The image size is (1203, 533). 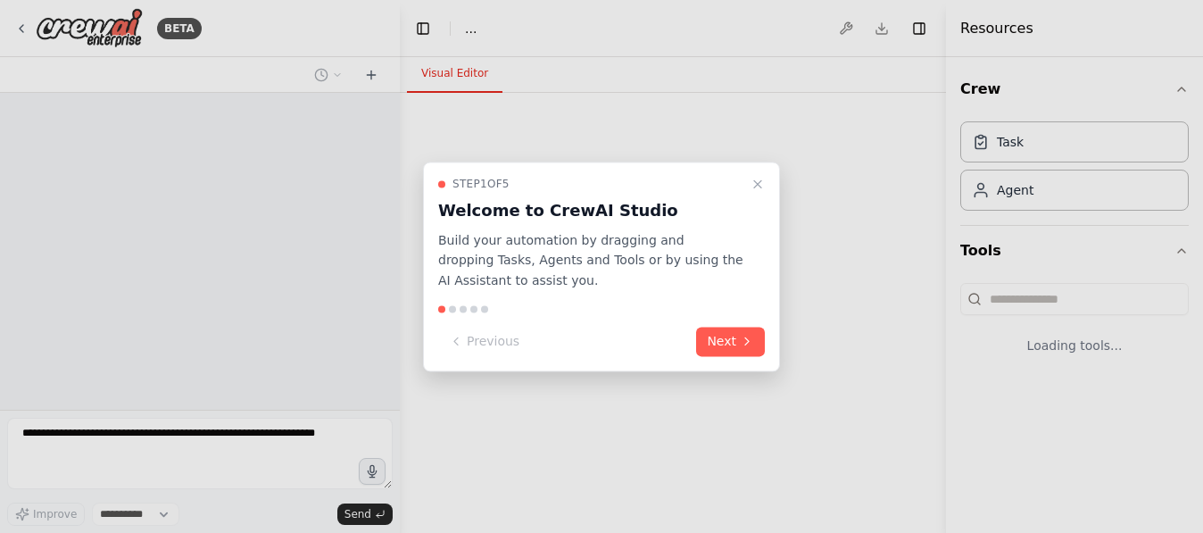 What do you see at coordinates (591, 211) in the screenshot?
I see `h3: Welcome to CrewAI Studio` at bounding box center [591, 211].